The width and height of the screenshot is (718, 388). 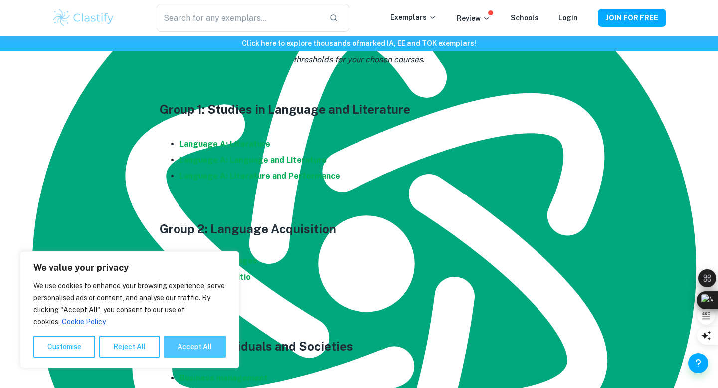 What do you see at coordinates (568, 18) in the screenshot?
I see `a: Login` at bounding box center [568, 18].